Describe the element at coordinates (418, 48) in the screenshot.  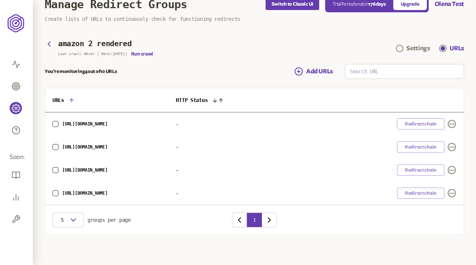
I see `div: Settings` at that location.